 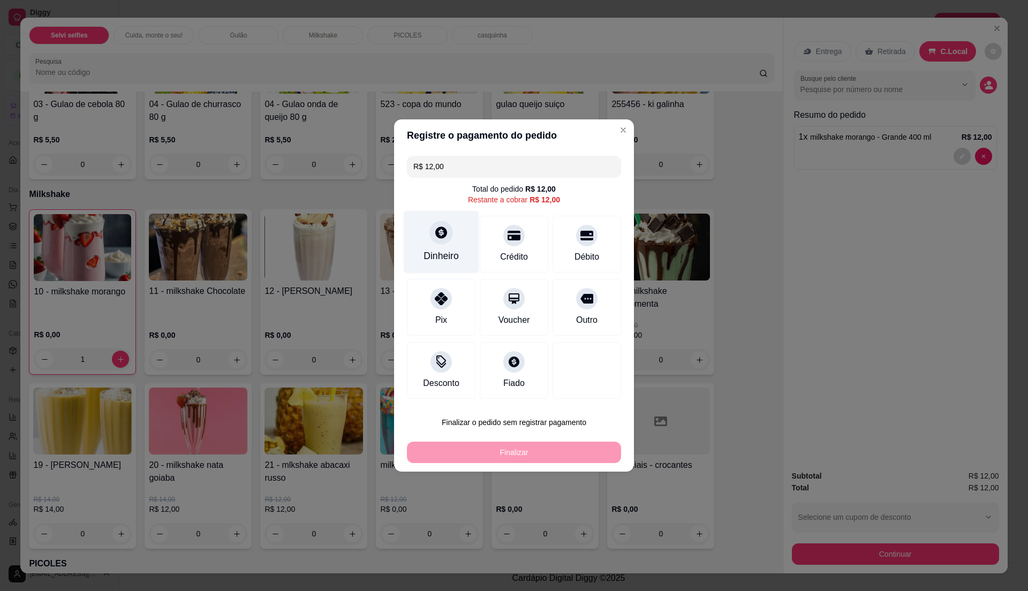 I want to click on div: Pix, so click(x=441, y=320).